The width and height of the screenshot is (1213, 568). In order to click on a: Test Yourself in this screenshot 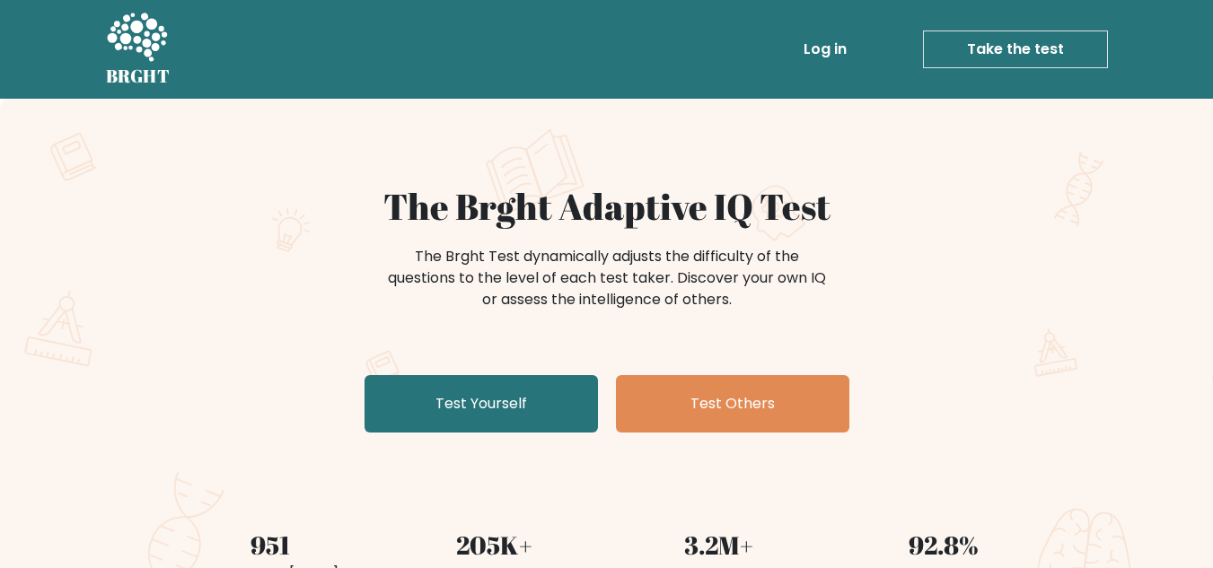, I will do `click(481, 404)`.